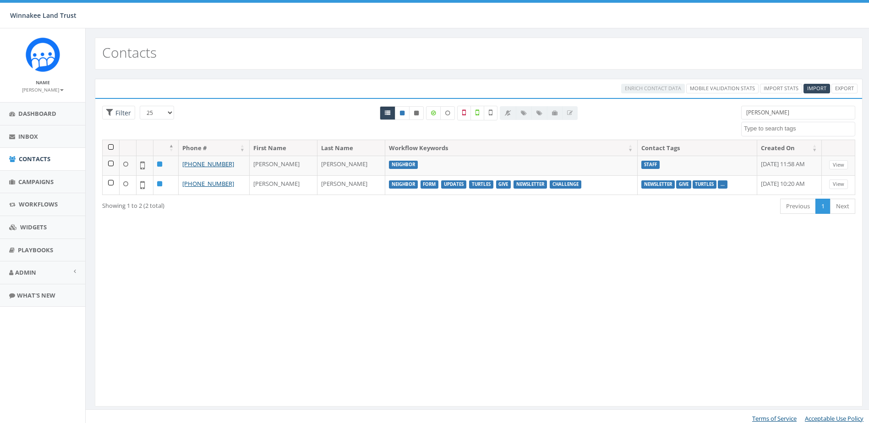 The width and height of the screenshot is (869, 423). I want to click on label: Data Enriched, so click(433, 113).